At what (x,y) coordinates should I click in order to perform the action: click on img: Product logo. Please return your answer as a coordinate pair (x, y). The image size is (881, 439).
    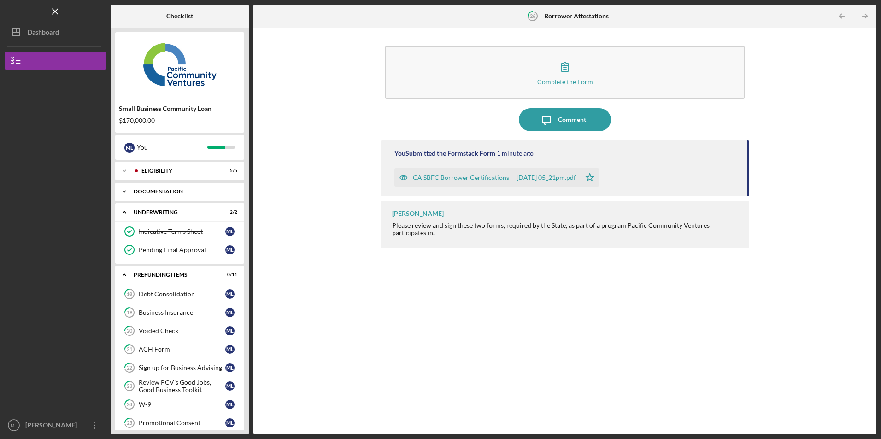
    Looking at the image, I should click on (180, 64).